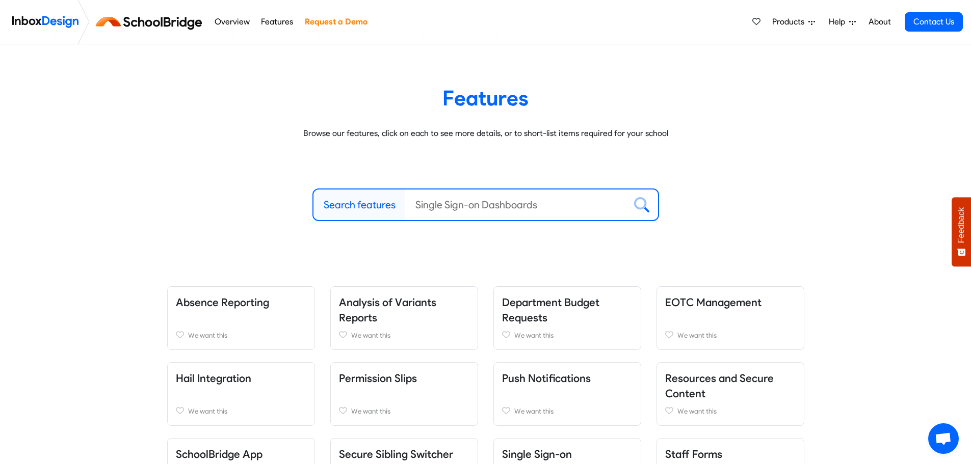 Image resolution: width=971 pixels, height=464 pixels. Describe the element at coordinates (961, 225) in the screenshot. I see `span: Feedback` at that location.